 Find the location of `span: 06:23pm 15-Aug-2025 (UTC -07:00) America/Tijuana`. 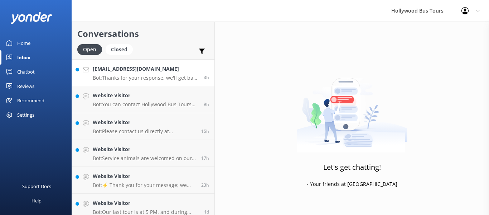

span: 06:23pm 15-Aug-2025 (UTC -07:00) America/Tijuana is located at coordinates (205, 131).